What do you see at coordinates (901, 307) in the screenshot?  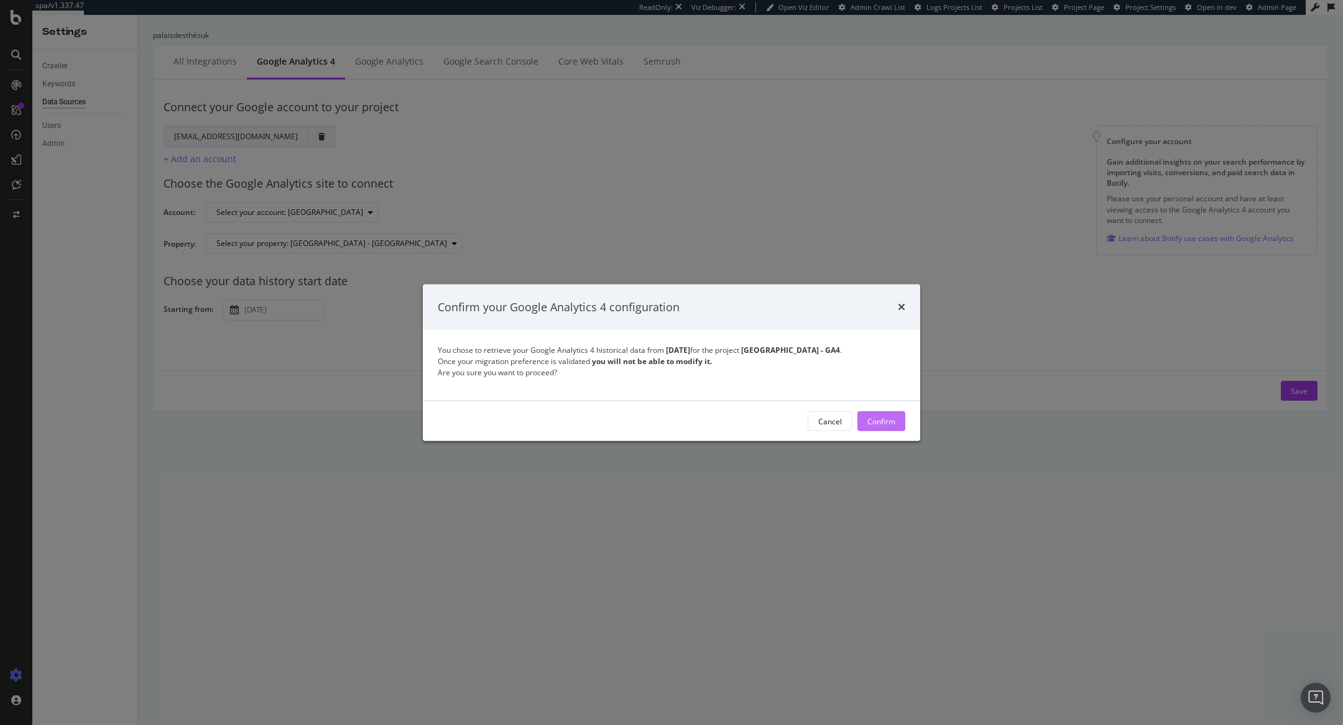 I see `div: times` at bounding box center [901, 307].